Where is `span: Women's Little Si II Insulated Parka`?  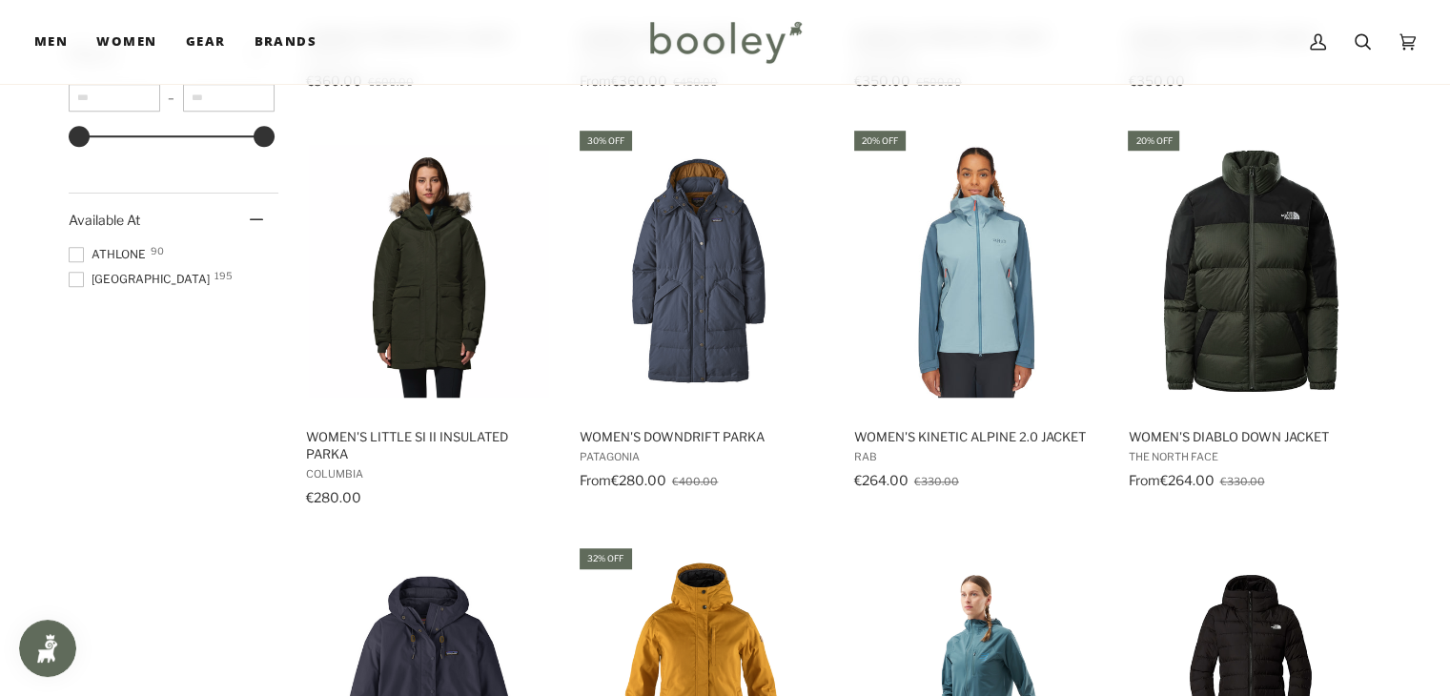 span: Women's Little Si II Insulated Parka is located at coordinates (429, 445).